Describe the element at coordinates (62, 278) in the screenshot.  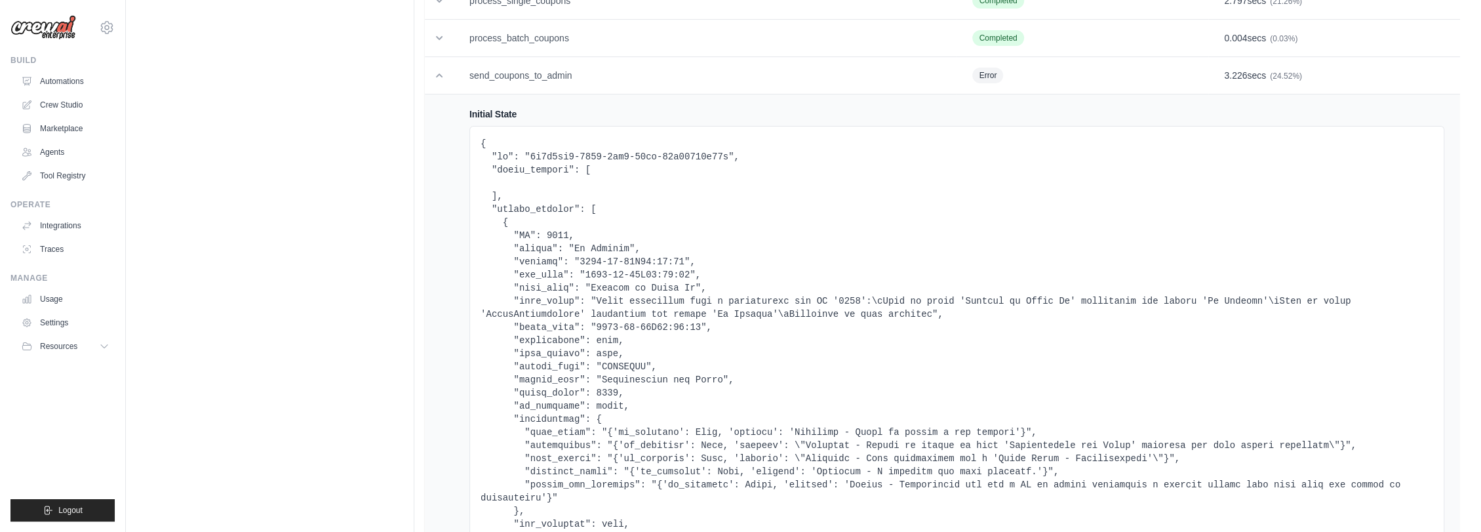
I see `div: Manage` at that location.